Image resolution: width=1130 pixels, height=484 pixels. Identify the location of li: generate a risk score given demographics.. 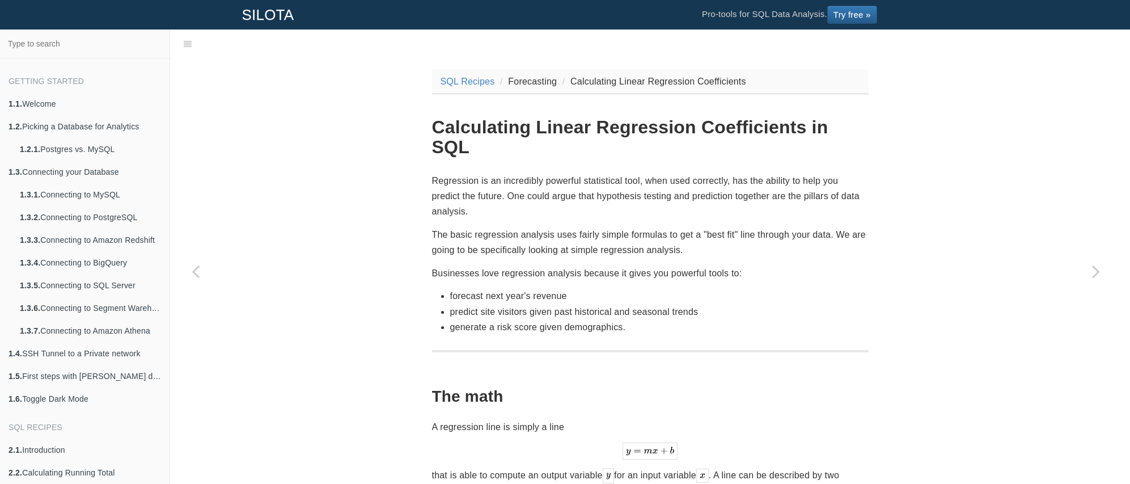
(660, 327).